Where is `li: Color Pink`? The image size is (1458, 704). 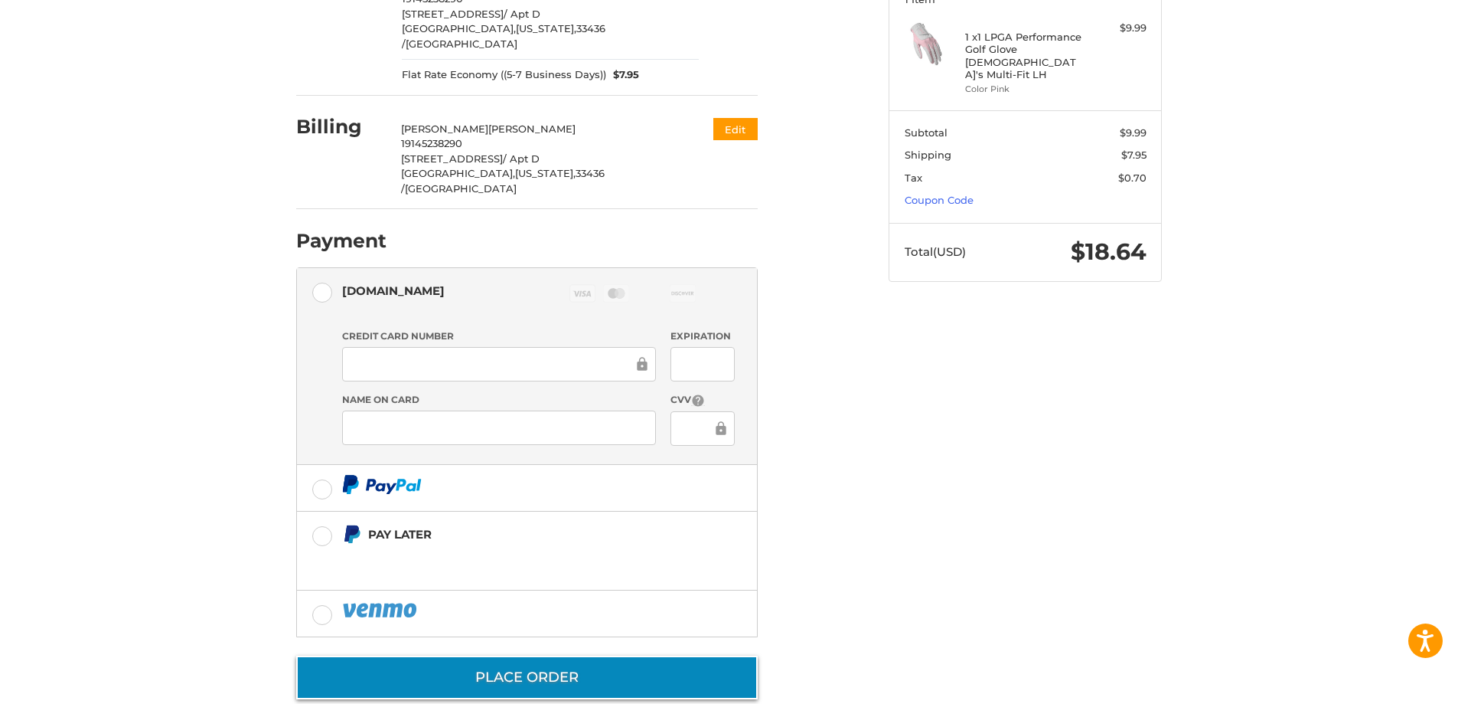
li: Color Pink is located at coordinates (1024, 89).